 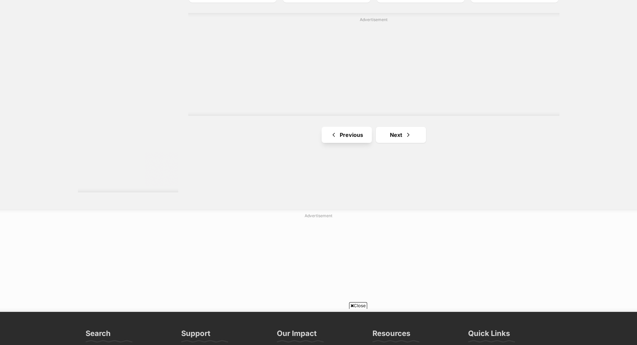 I want to click on a: Previous page, so click(x=347, y=135).